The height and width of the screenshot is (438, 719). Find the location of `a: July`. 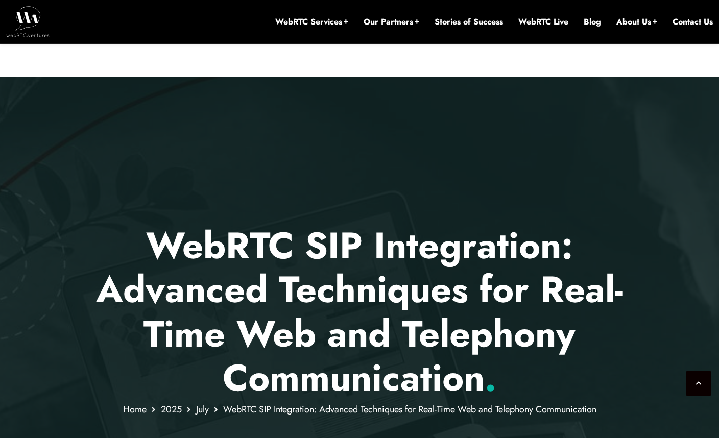

a: July is located at coordinates (202, 409).